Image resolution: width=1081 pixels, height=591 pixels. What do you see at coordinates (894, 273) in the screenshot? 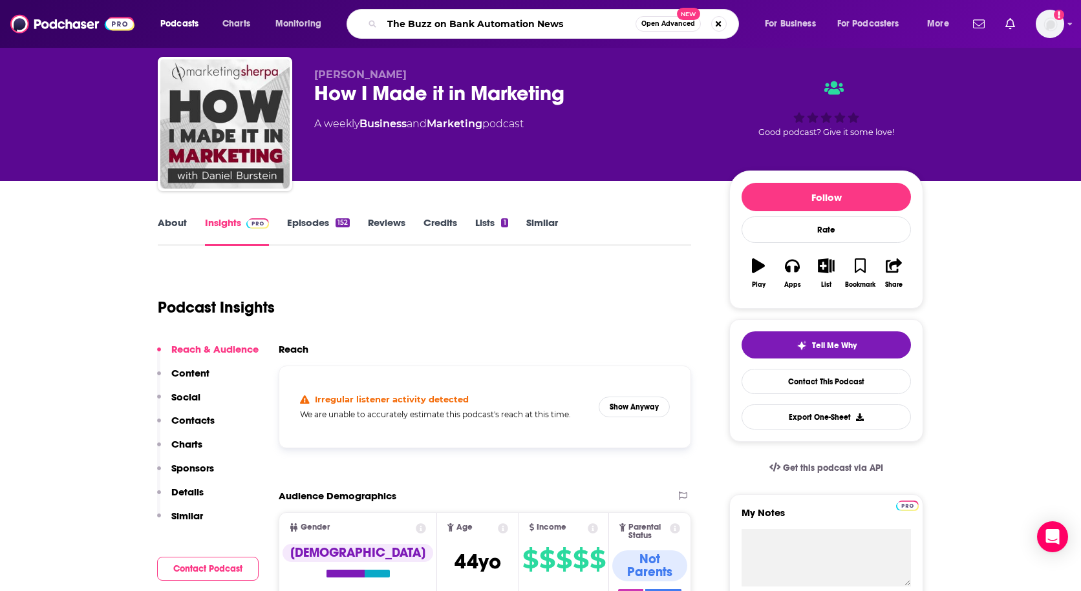
I see `button: Share` at bounding box center [894, 273].